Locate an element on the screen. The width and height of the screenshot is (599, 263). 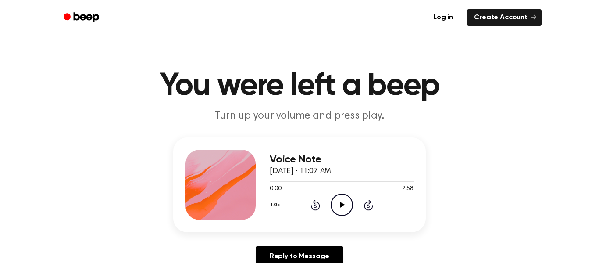
h3: Voice Note is located at coordinates (342, 159).